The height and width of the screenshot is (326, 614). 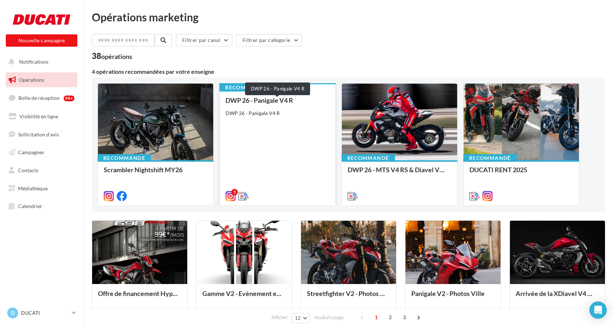 I want to click on a: D DUCATI, so click(x=42, y=313).